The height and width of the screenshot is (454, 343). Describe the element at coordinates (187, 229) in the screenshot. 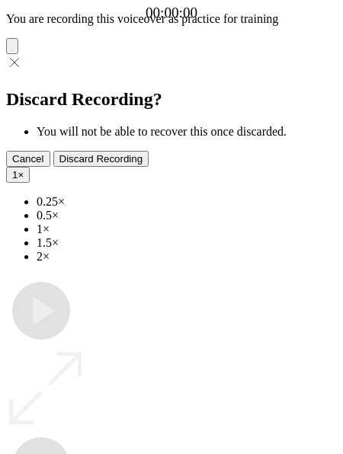

I see `li: 1×` at that location.